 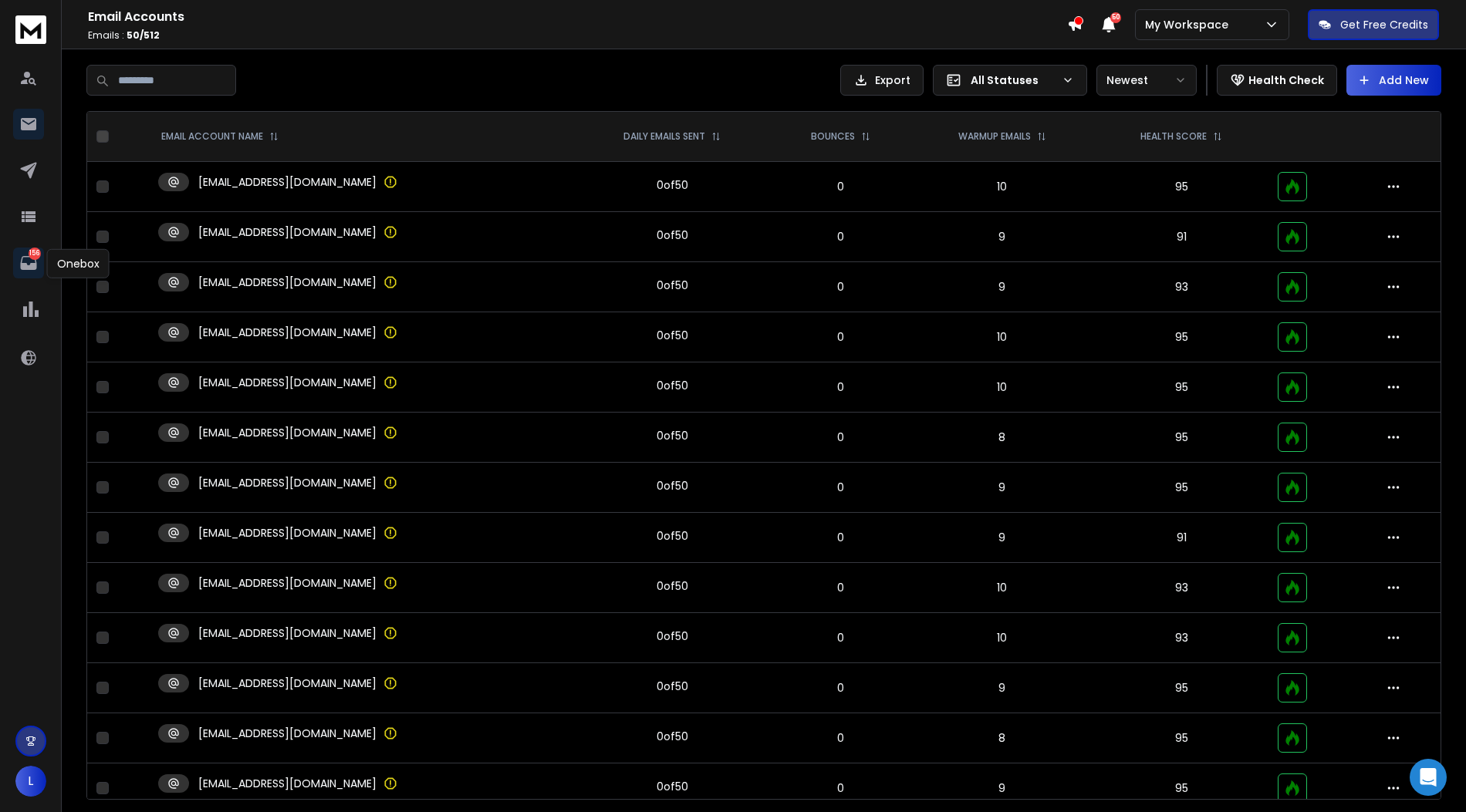 What do you see at coordinates (881, 81) in the screenshot?
I see `button: Export` at bounding box center [881, 81].